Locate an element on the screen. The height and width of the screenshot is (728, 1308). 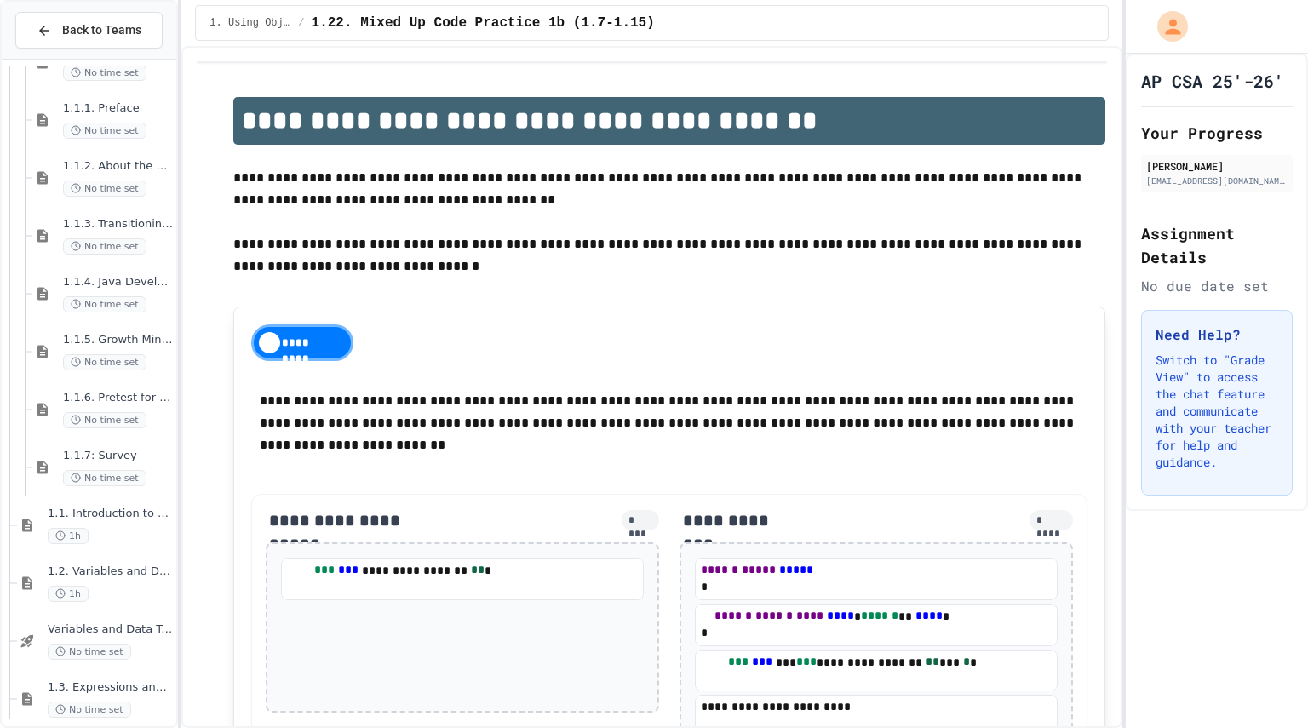
h1: AP CSA 25'-26' is located at coordinates (1213, 81).